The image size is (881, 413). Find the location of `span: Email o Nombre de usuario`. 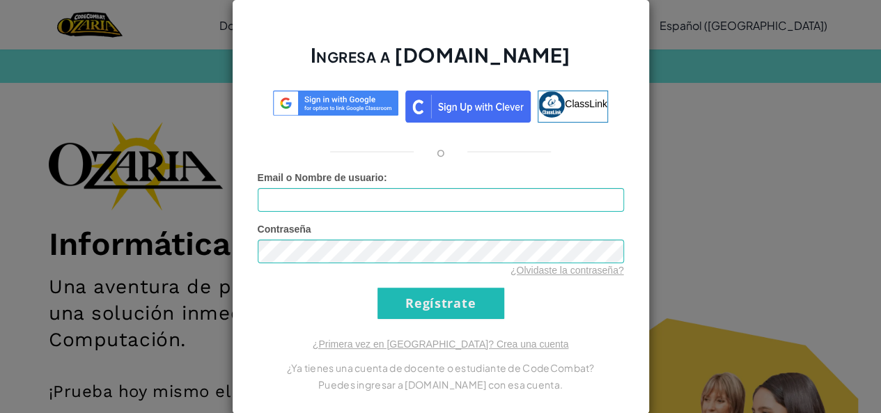

span: Email o Nombre de usuario is located at coordinates (320, 177).